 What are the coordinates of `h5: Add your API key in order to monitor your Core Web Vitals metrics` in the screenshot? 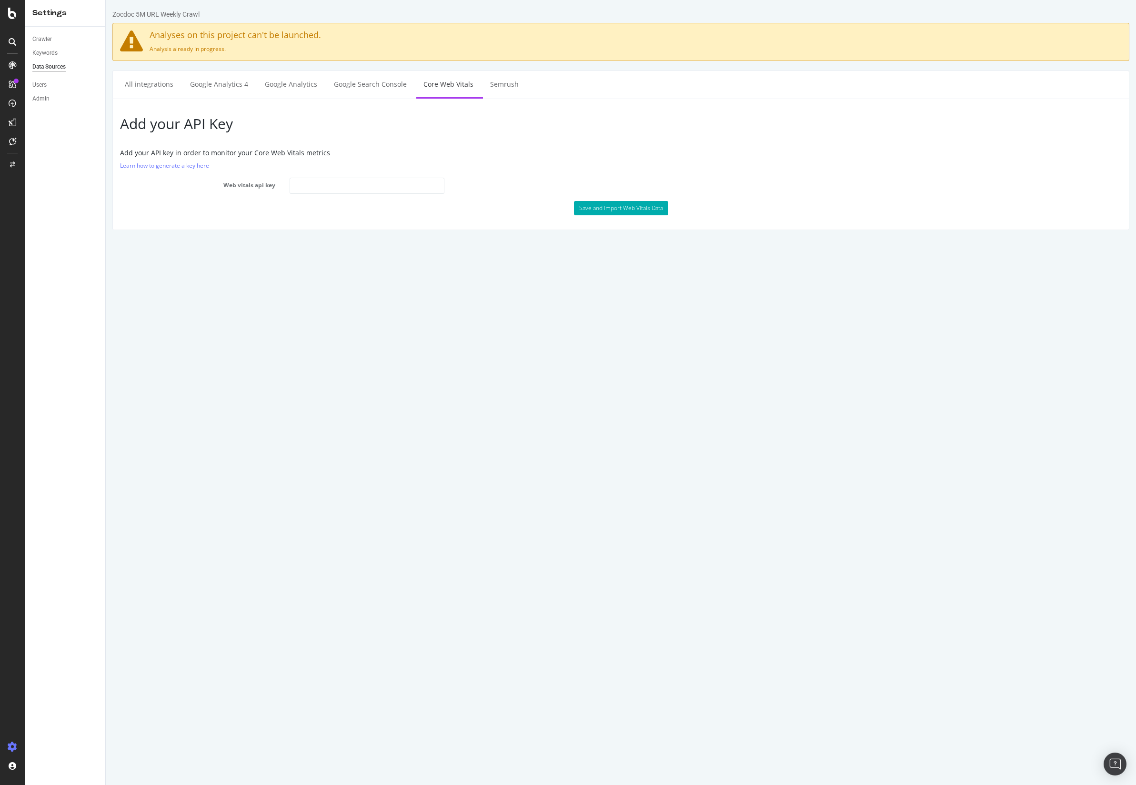 It's located at (515, 152).